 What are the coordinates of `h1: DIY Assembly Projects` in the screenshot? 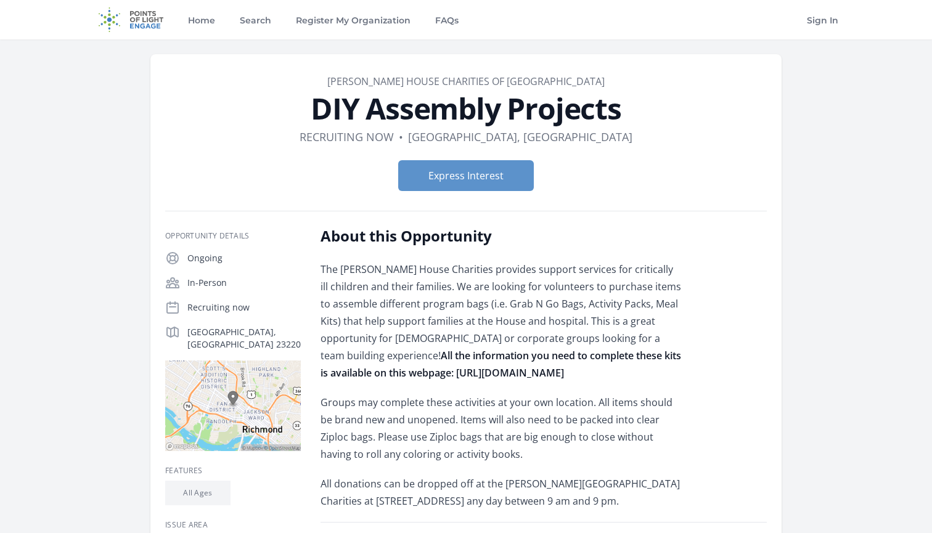 It's located at (466, 108).